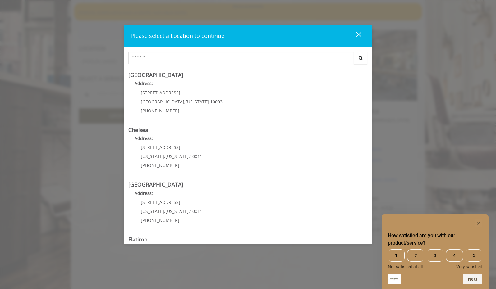 The image size is (496, 289). Describe the element at coordinates (355, 36) in the screenshot. I see `button: close dialog` at that location.